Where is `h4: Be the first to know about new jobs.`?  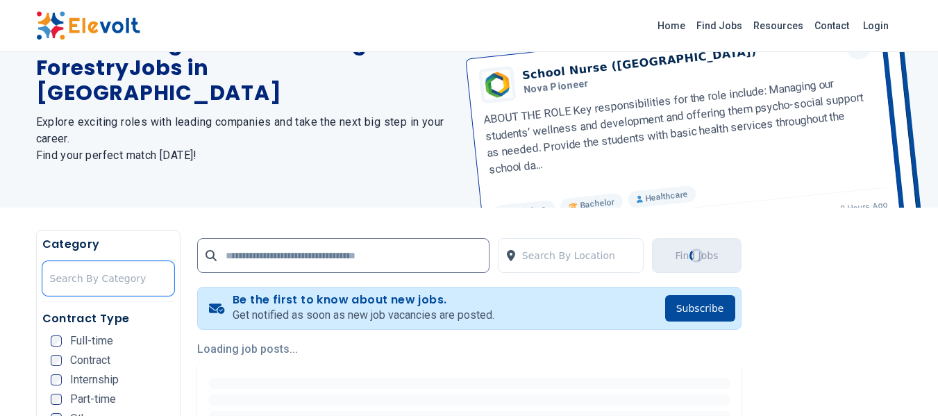 h4: Be the first to know about new jobs. is located at coordinates (363, 300).